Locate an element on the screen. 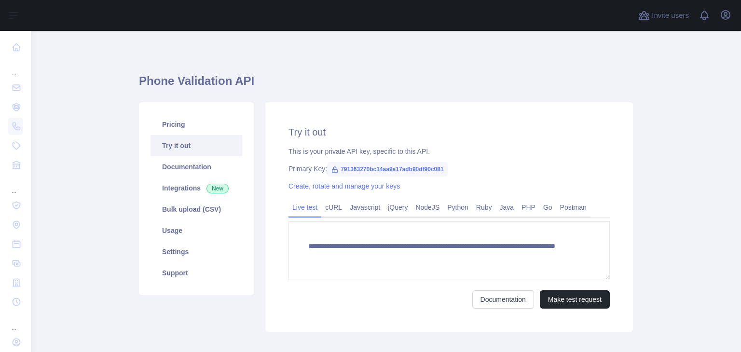  span: Invite users is located at coordinates (670, 15).